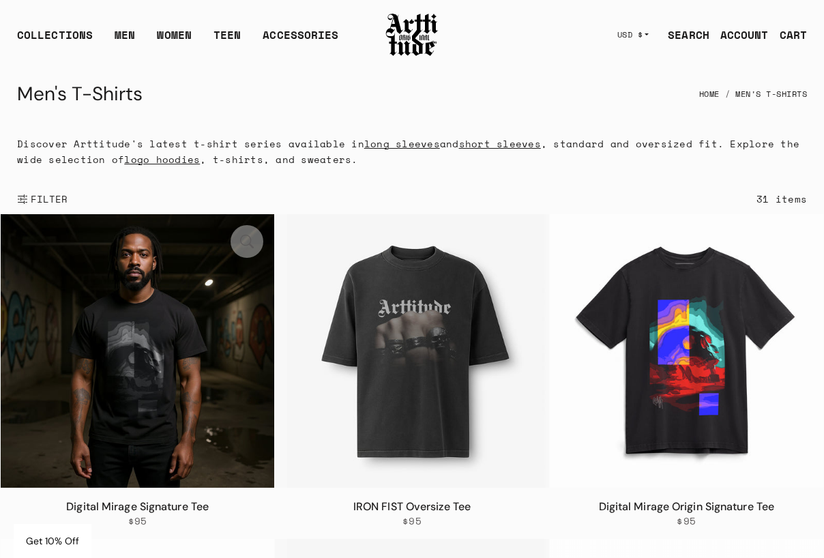  What do you see at coordinates (53, 541) in the screenshot?
I see `div: Get 10% Off` at bounding box center [53, 541].